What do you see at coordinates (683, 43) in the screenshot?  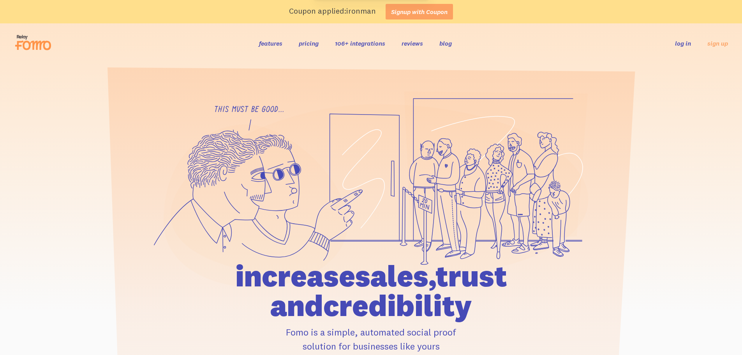 I see `a: log in` at bounding box center [683, 43].